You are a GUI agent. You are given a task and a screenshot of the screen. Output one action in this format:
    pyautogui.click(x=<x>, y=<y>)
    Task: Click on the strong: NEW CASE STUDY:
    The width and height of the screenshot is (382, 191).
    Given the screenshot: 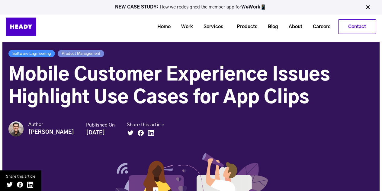 What is the action you would take?
    pyautogui.click(x=137, y=7)
    